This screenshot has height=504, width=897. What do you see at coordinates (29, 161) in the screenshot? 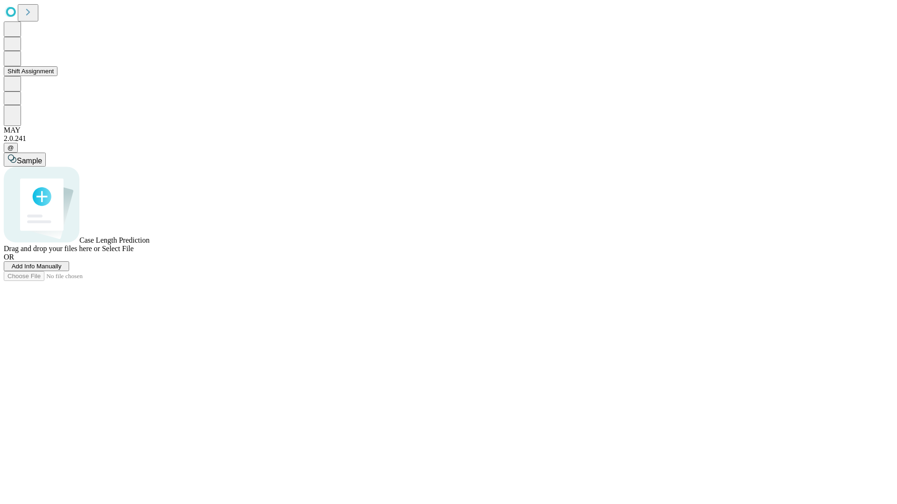
I see `span: Sample` at bounding box center [29, 161].